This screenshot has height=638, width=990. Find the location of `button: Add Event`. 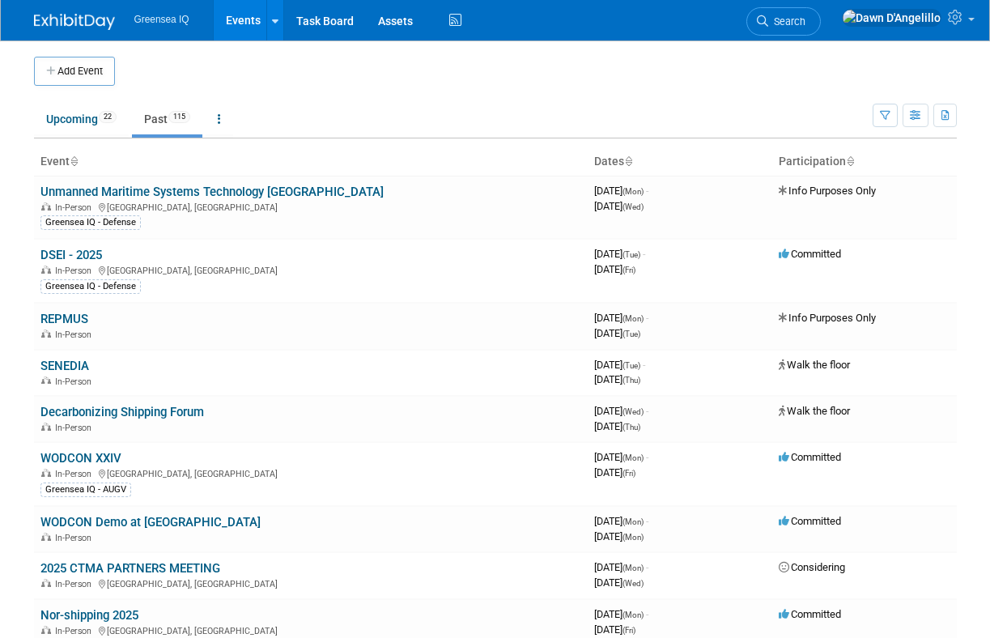

button: Add Event is located at coordinates (74, 71).